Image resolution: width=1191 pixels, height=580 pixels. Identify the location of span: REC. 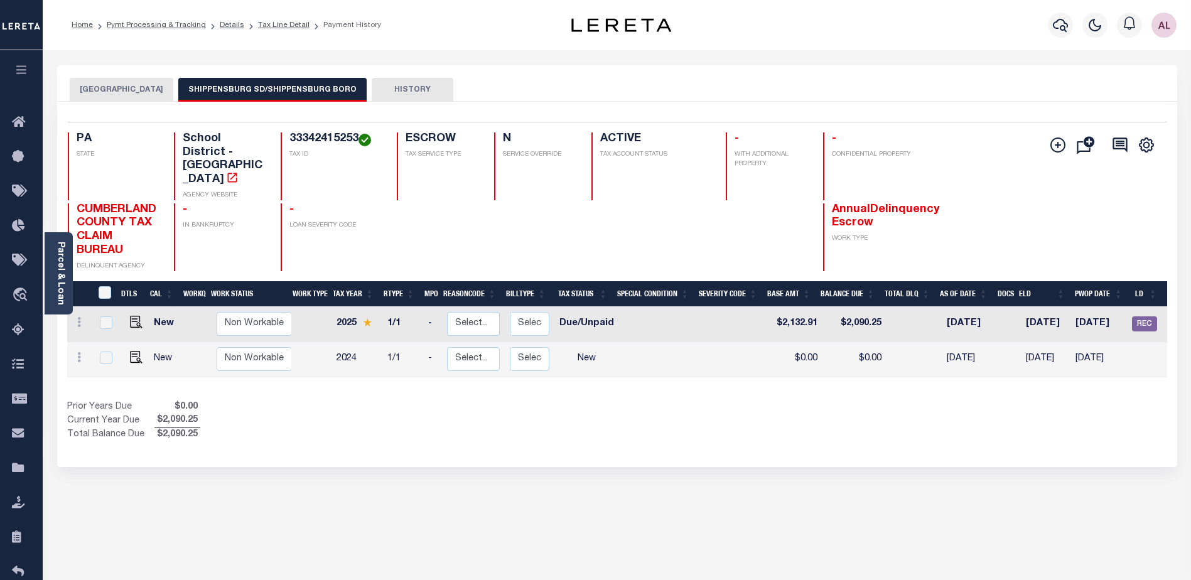
(1145, 324).